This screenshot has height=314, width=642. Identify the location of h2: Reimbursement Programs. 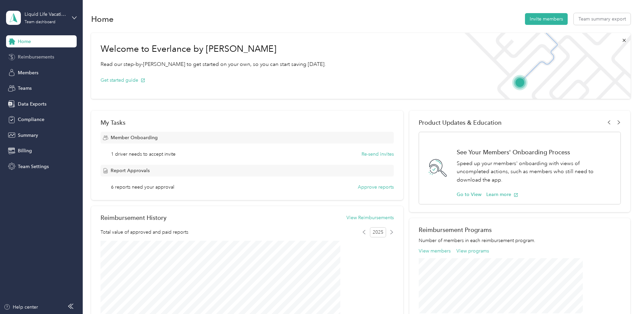
(520, 230).